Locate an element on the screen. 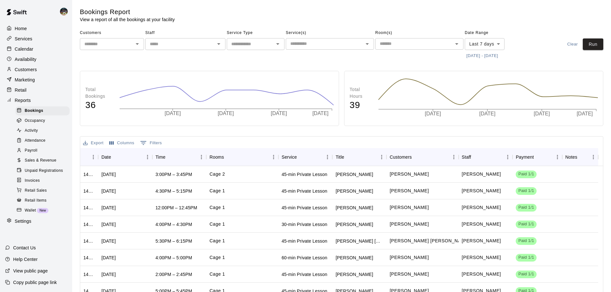 This screenshot has width=611, height=292. p: Total Bookings is located at coordinates (99, 93).